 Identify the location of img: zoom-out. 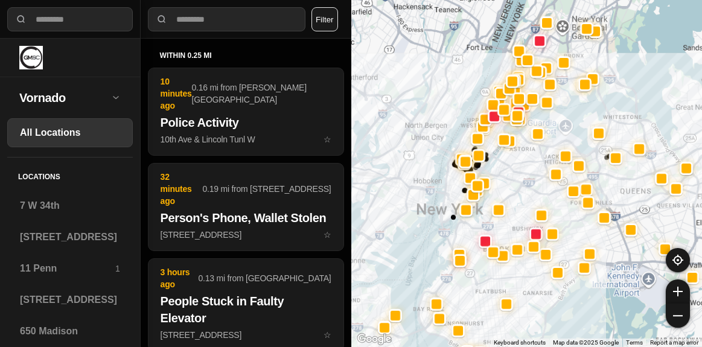
(678, 316).